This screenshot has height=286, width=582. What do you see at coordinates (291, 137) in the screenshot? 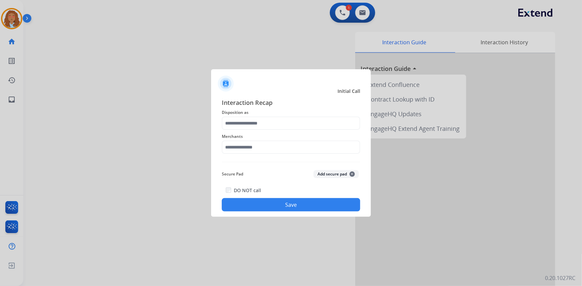
I see `span: Merchants` at bounding box center [291, 137].